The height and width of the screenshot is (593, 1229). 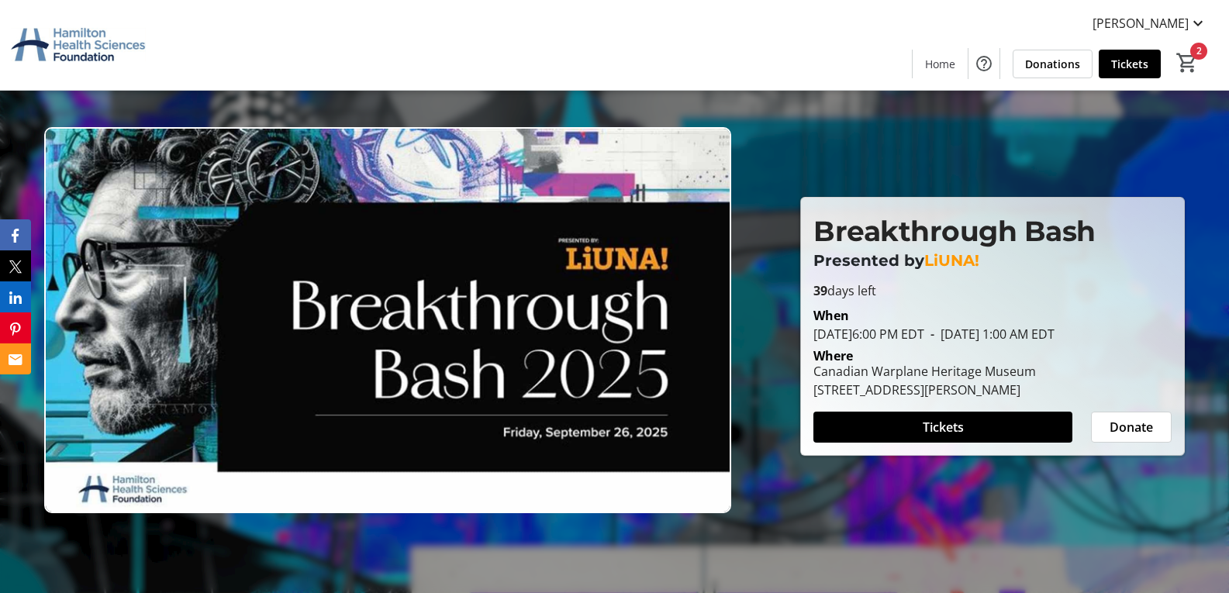 I want to click on button: Help, so click(x=984, y=64).